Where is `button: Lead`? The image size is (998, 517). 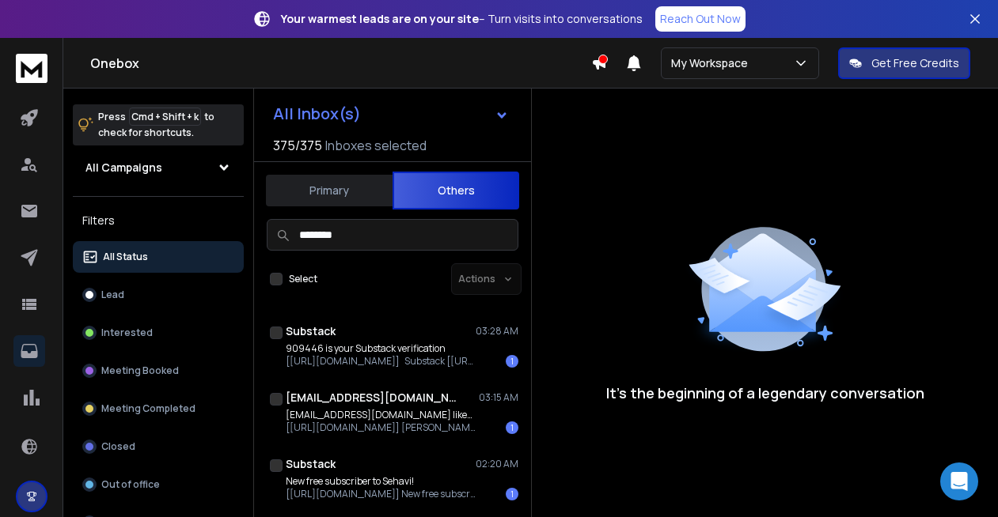
button: Lead is located at coordinates (158, 295).